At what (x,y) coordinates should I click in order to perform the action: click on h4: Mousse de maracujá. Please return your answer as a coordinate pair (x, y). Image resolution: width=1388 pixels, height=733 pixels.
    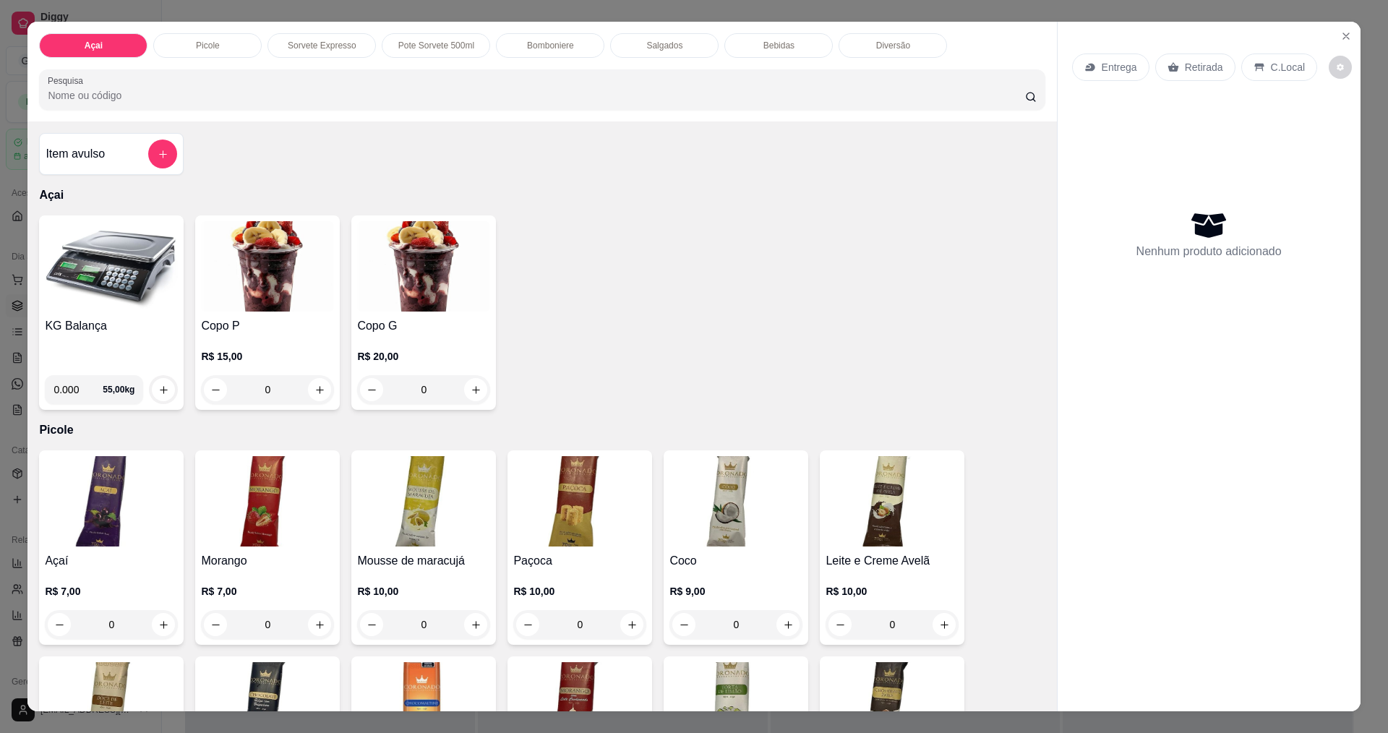
    Looking at the image, I should click on (424, 561).